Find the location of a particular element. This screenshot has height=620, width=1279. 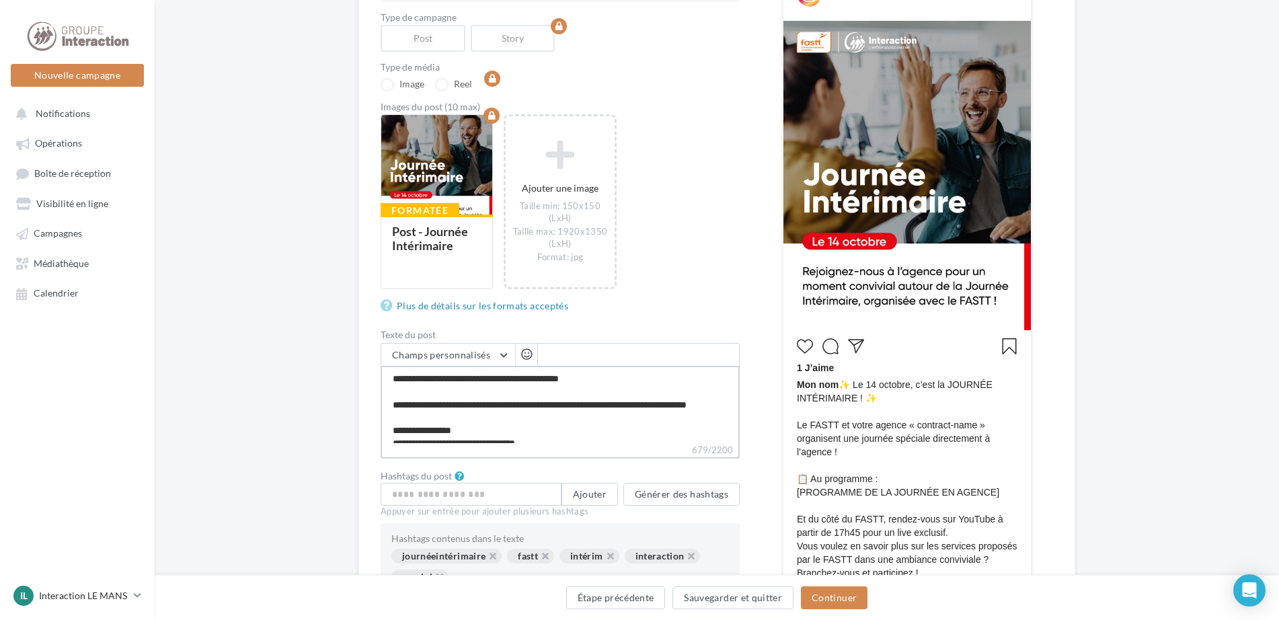

div: Open Intercom Messenger is located at coordinates (1249, 590).